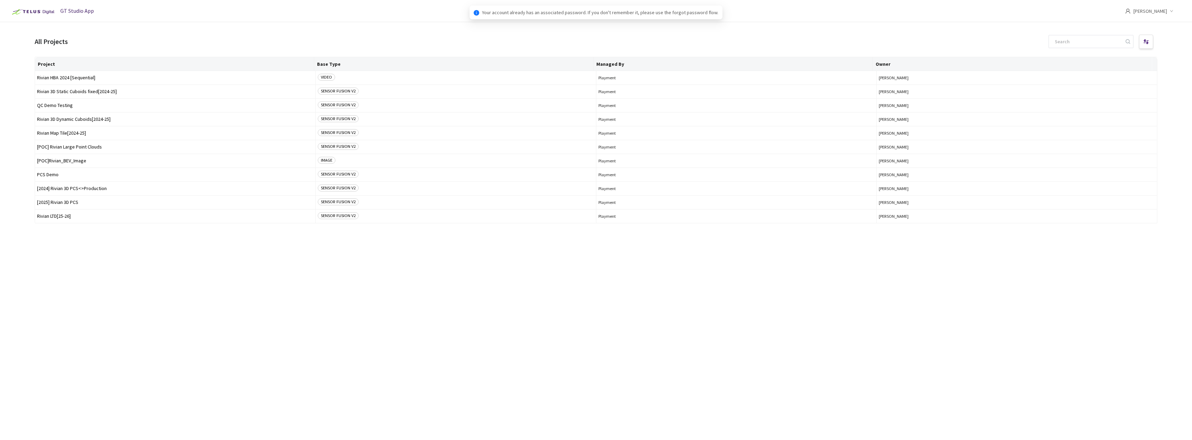 Image resolution: width=1192 pixels, height=440 pixels. I want to click on span: [2024] Rivian 3D PCS<>Production, so click(175, 188).